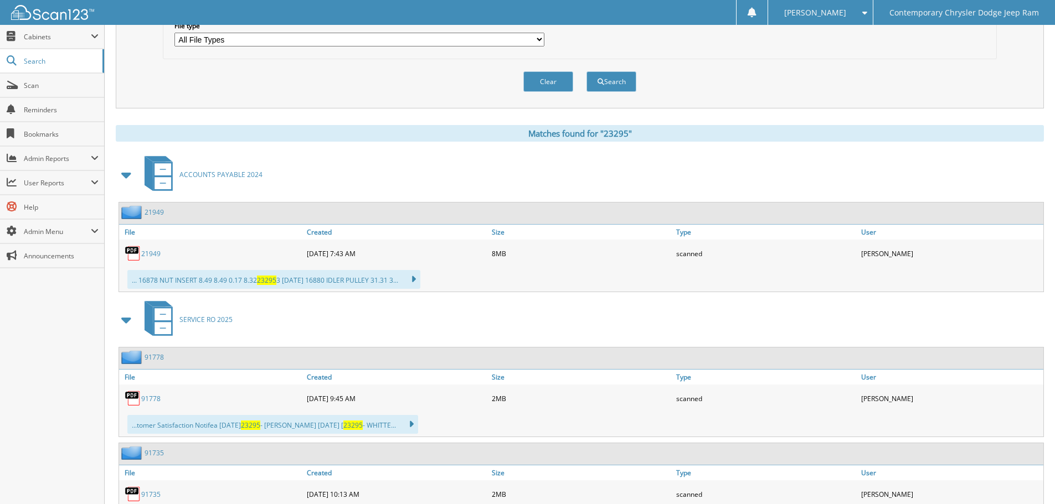 The width and height of the screenshot is (1055, 504). I want to click on span: Scan, so click(61, 85).